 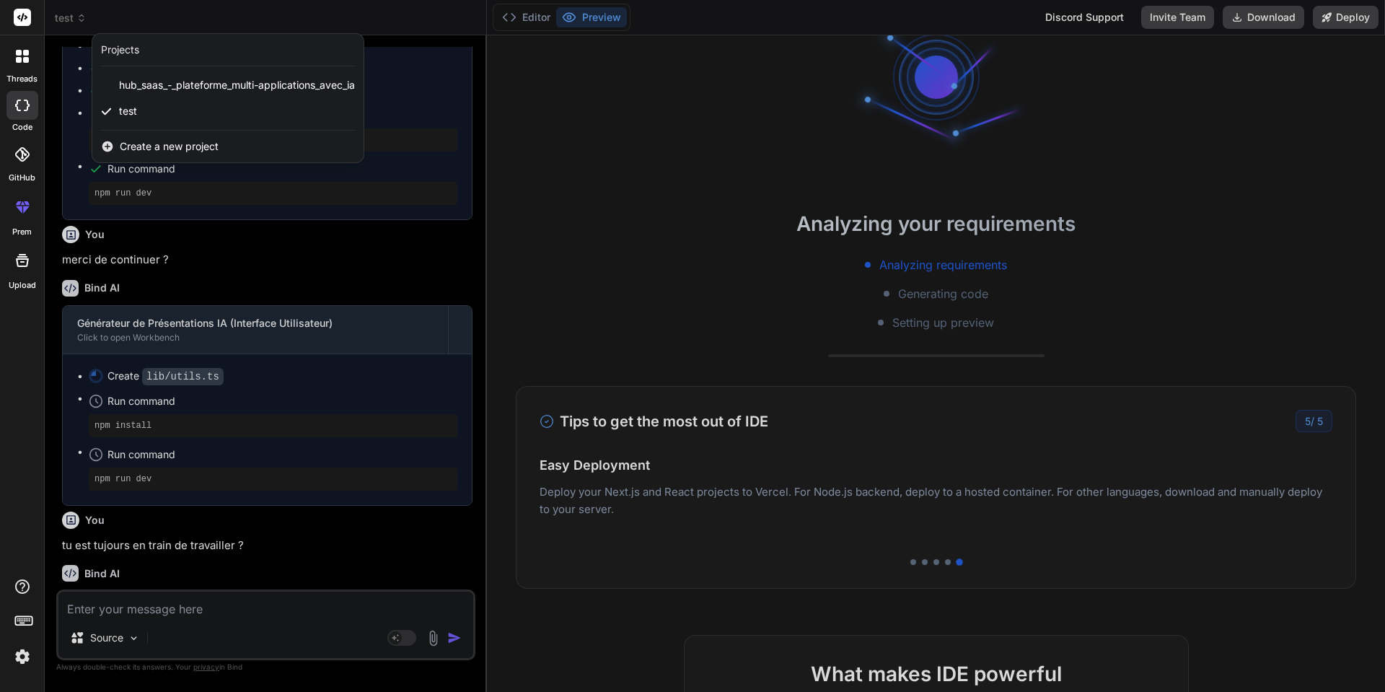 What do you see at coordinates (22, 177) in the screenshot?
I see `label: GitHub` at bounding box center [22, 177].